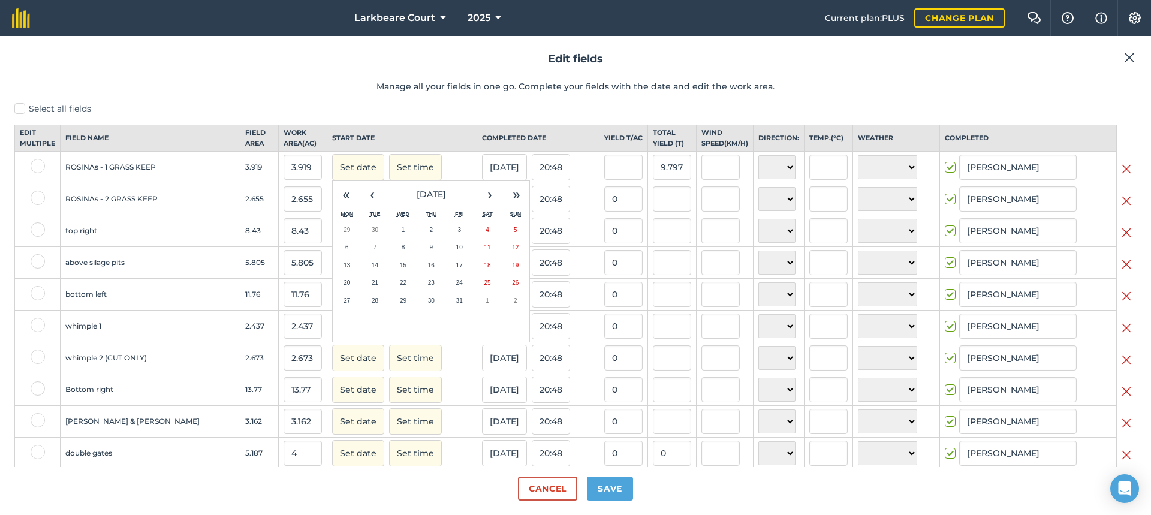  I want to click on th: Completed date, so click(538, 139).